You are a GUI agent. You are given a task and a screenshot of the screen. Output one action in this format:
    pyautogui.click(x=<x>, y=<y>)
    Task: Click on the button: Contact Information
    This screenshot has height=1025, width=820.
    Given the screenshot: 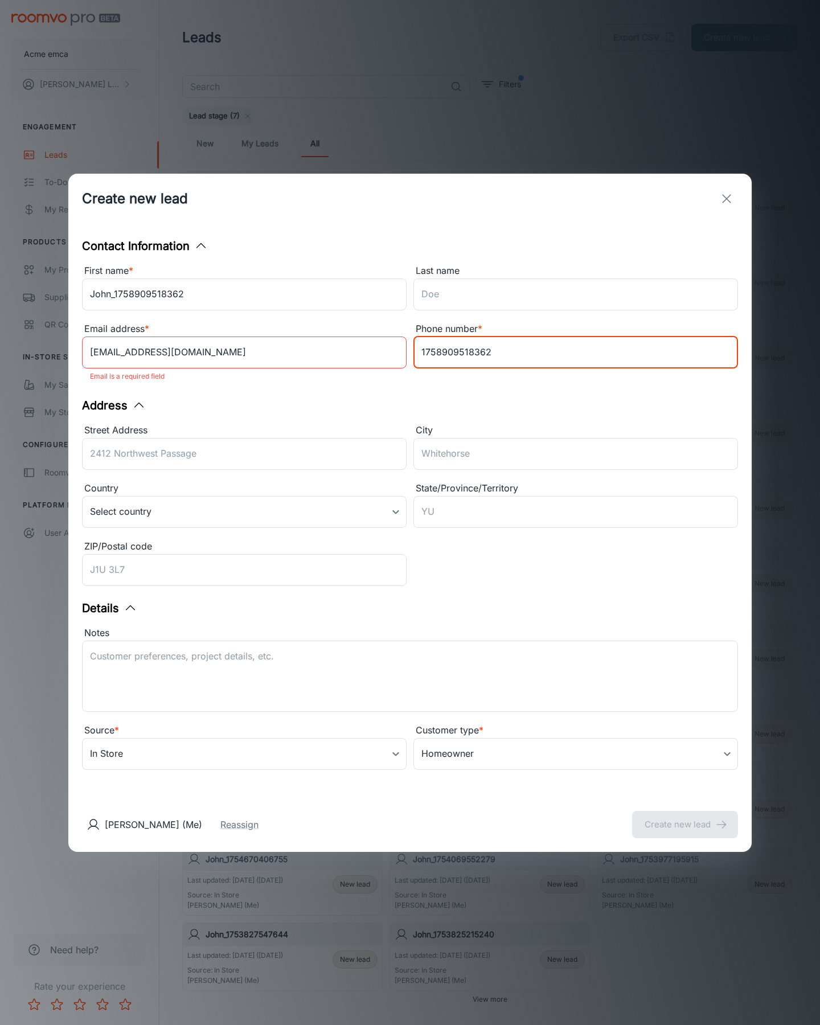 What is the action you would take?
    pyautogui.click(x=145, y=246)
    